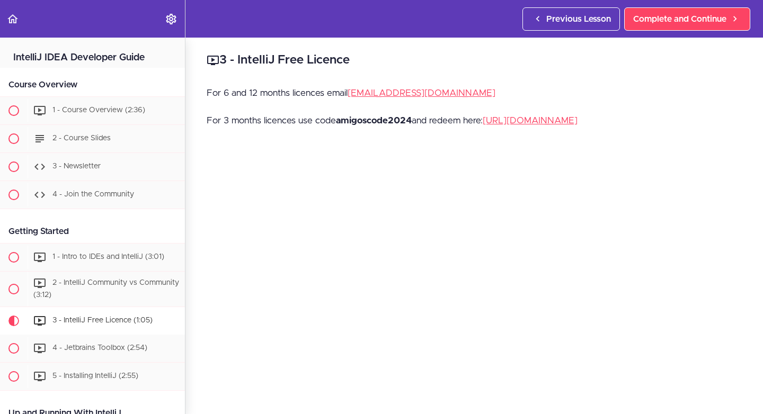 This screenshot has width=763, height=414. Describe the element at coordinates (93, 194) in the screenshot. I see `span: 4 - Join the Community` at that location.